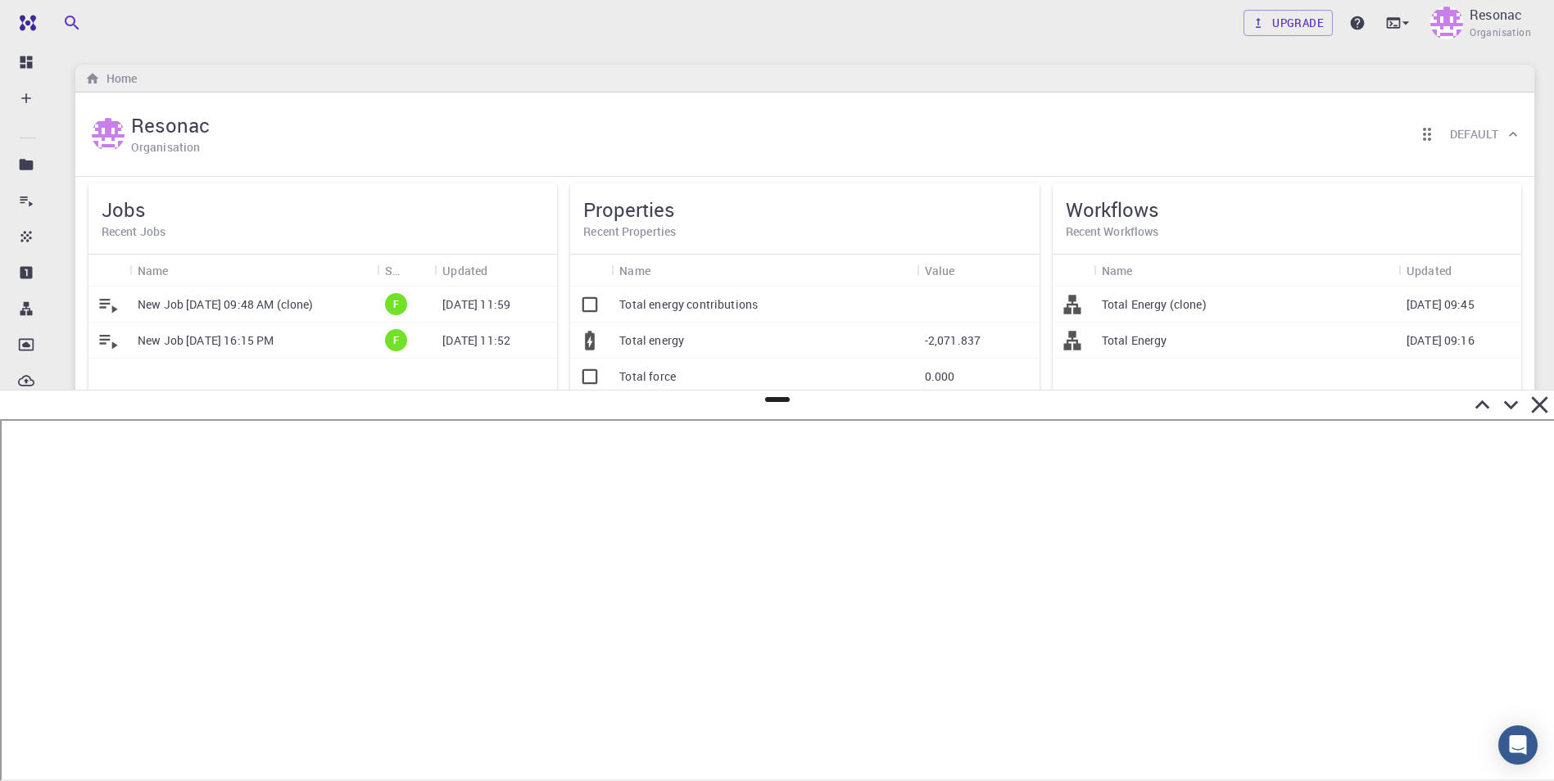  Describe the element at coordinates (1287, 232) in the screenshot. I see `h6: Recent Workflows` at that location.